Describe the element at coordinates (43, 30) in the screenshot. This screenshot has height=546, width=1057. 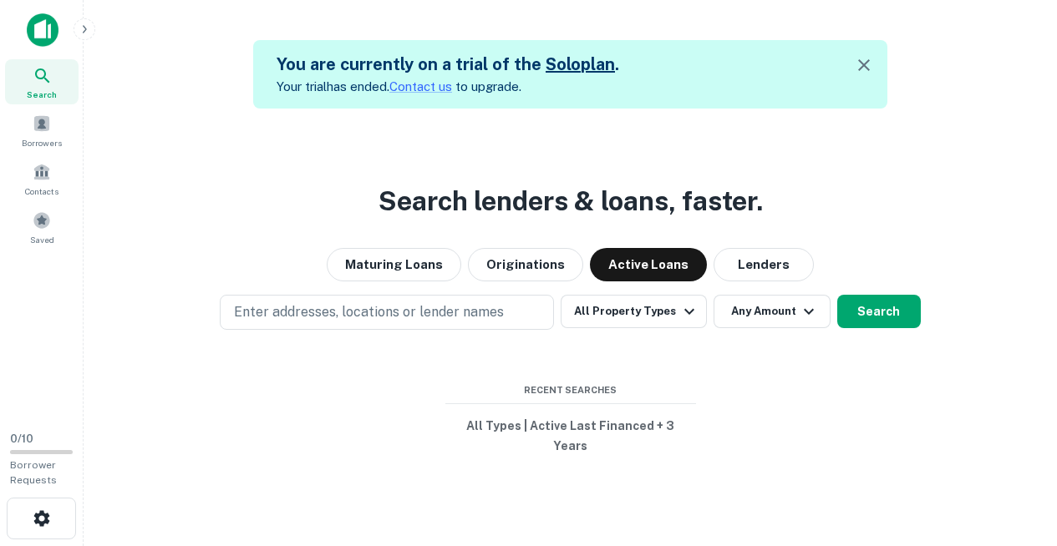
I see `img: capitalize-icon.png` at that location.